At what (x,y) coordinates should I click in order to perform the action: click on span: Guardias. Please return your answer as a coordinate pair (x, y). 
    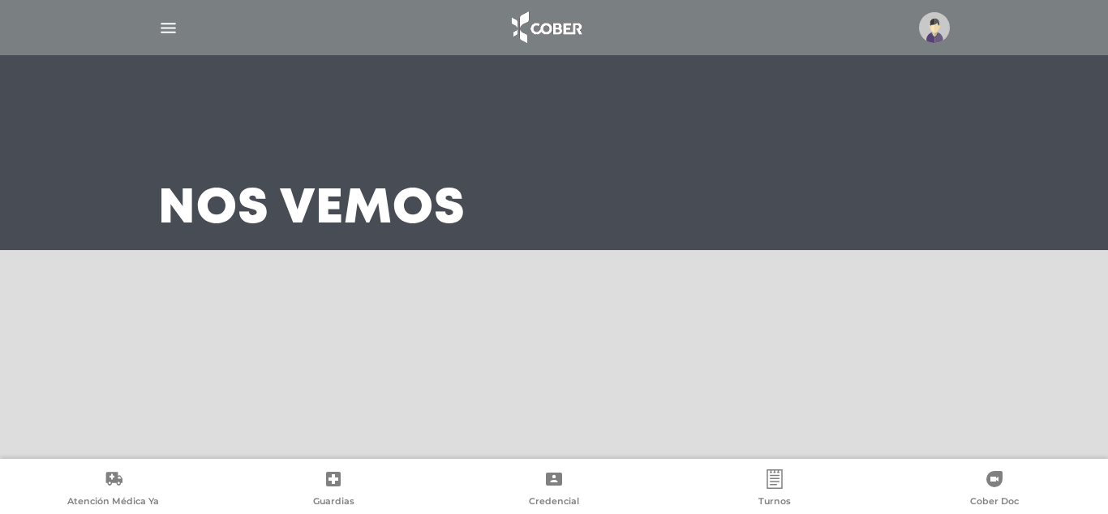
    Looking at the image, I should click on (333, 502).